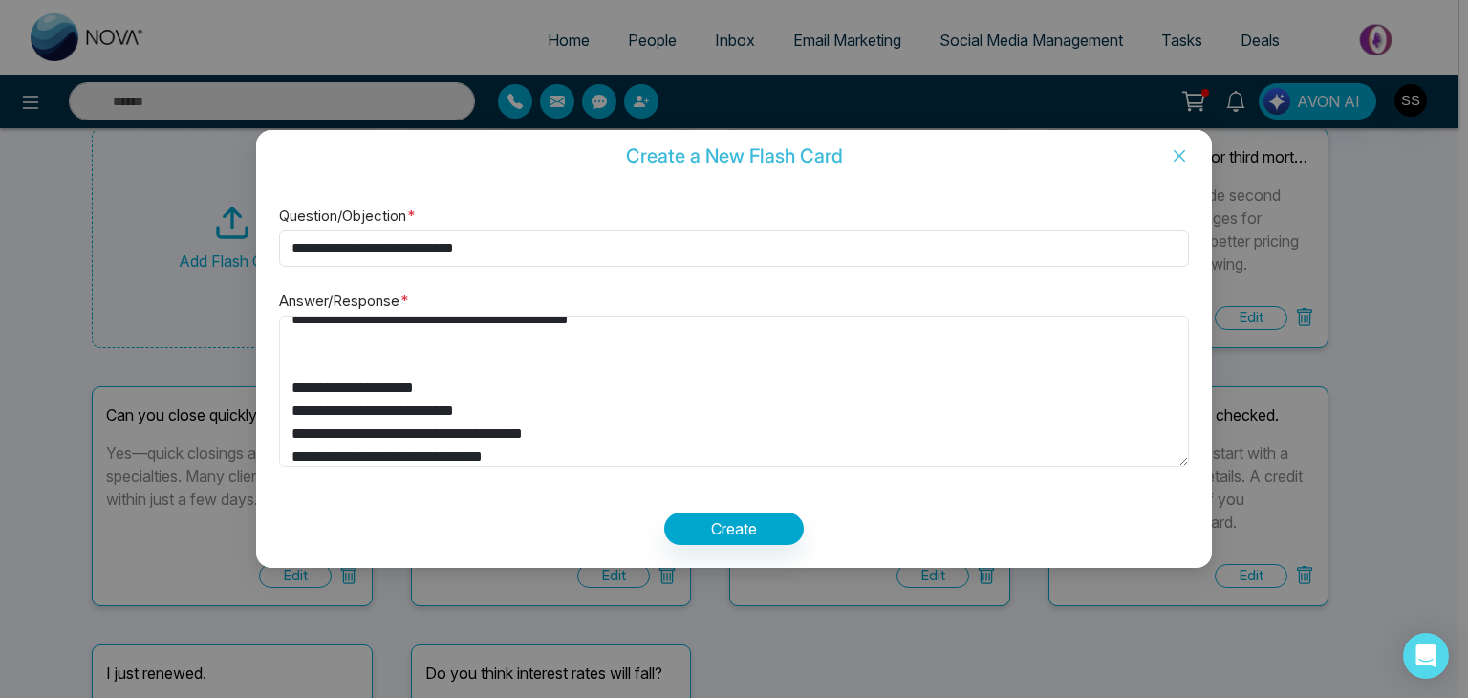 The width and height of the screenshot is (1468, 698). I want to click on button: Close, so click(1180, 156).